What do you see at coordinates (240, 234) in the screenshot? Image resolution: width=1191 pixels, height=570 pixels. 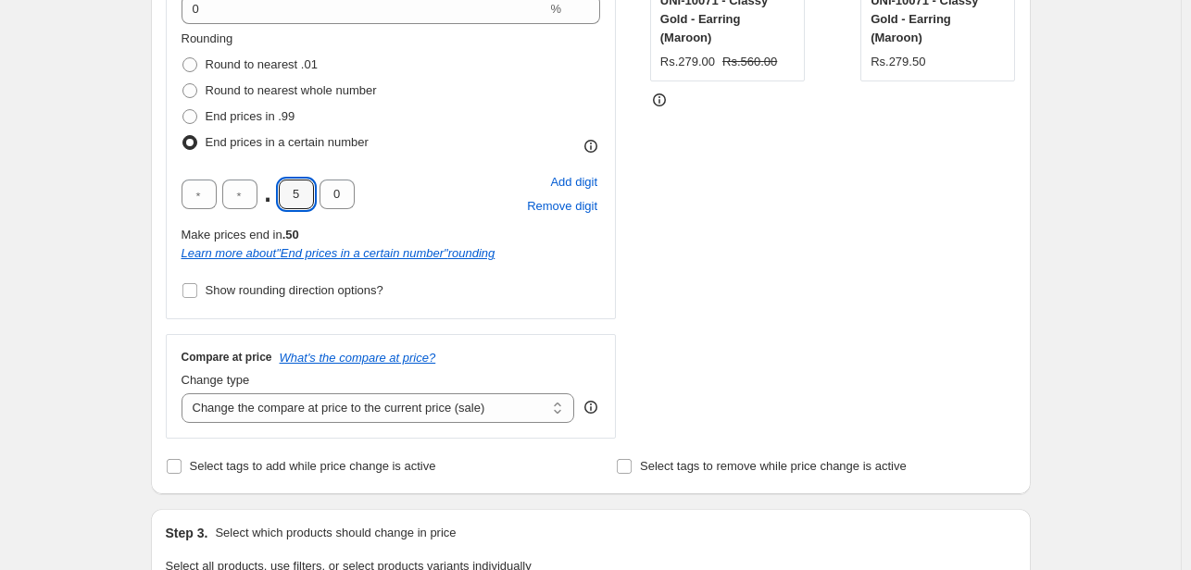 I see `span: Make prices end in` at bounding box center [240, 234].